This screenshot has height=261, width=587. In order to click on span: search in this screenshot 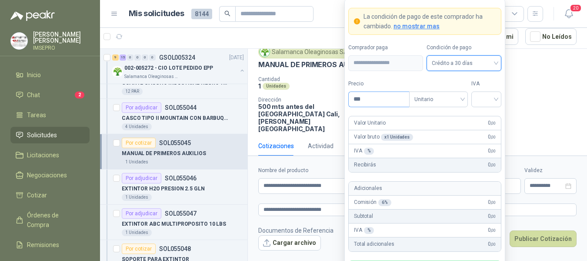, I will do `click(228, 13)`.